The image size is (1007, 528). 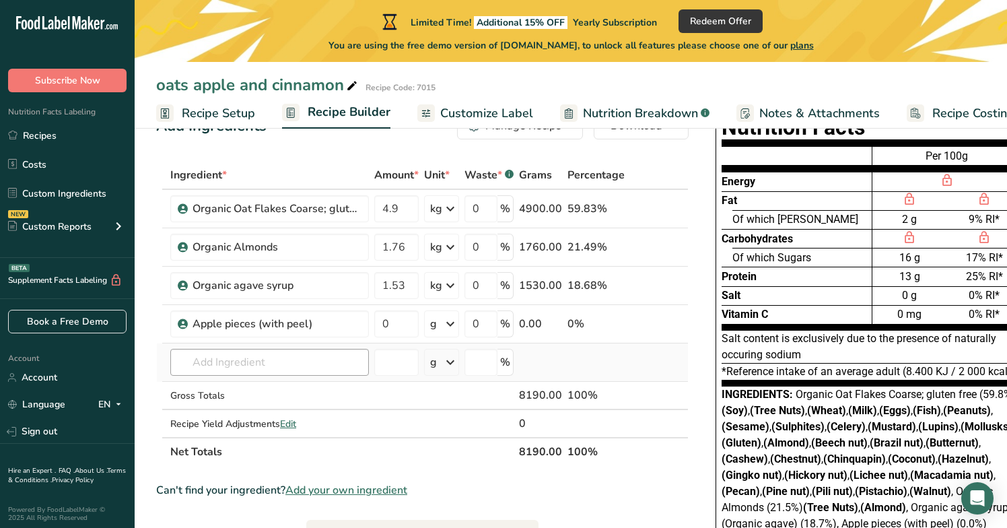 What do you see at coordinates (437, 175) in the screenshot?
I see `span: Unit` at bounding box center [437, 175].